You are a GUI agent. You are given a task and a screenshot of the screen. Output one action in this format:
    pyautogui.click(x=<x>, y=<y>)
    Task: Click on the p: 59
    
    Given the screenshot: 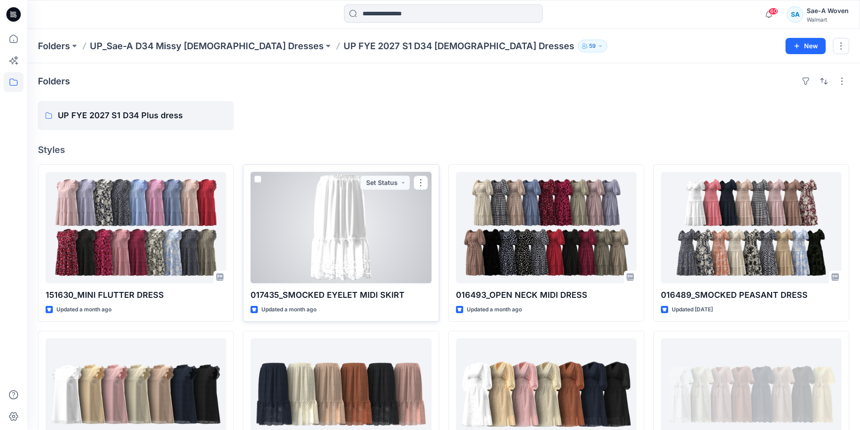 What is the action you would take?
    pyautogui.click(x=592, y=46)
    